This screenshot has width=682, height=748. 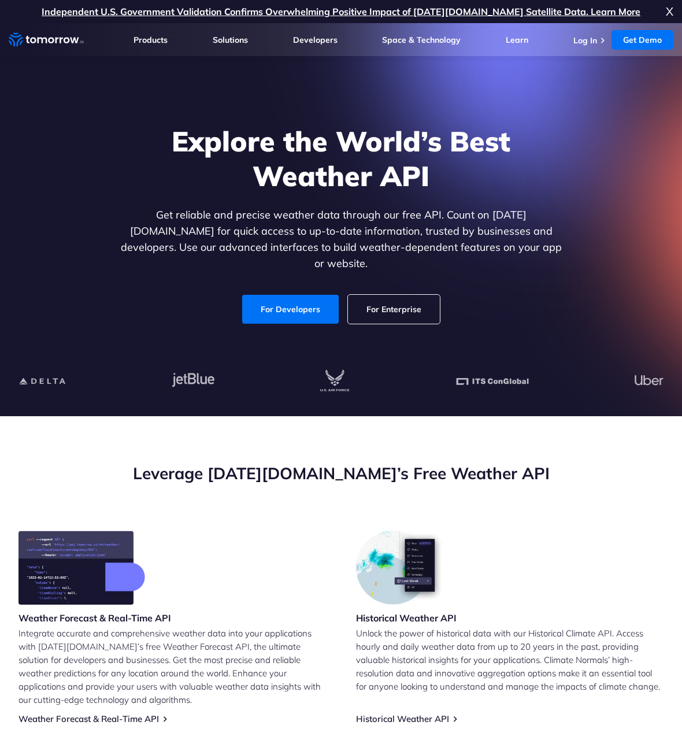 What do you see at coordinates (394, 309) in the screenshot?
I see `a: For Enterprise` at bounding box center [394, 309].